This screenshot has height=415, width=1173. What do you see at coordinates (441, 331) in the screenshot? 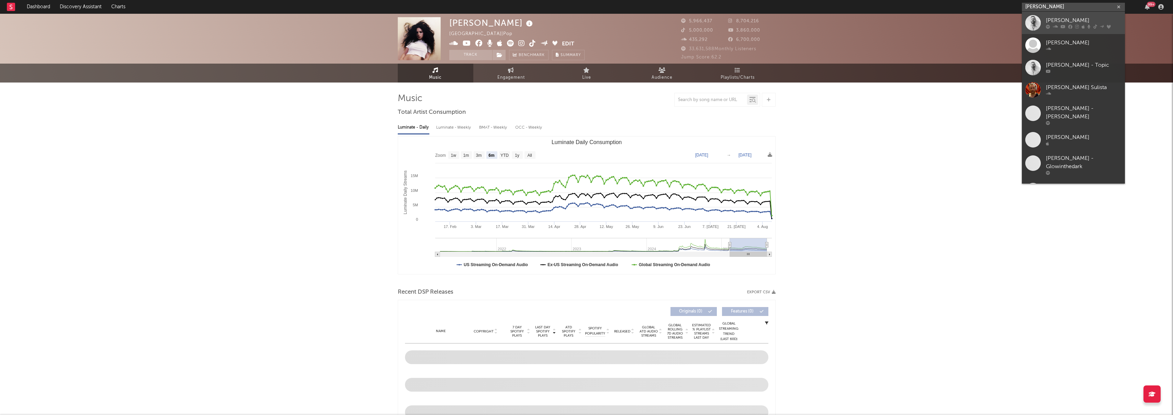
I see `div: Name` at bounding box center [441, 331].